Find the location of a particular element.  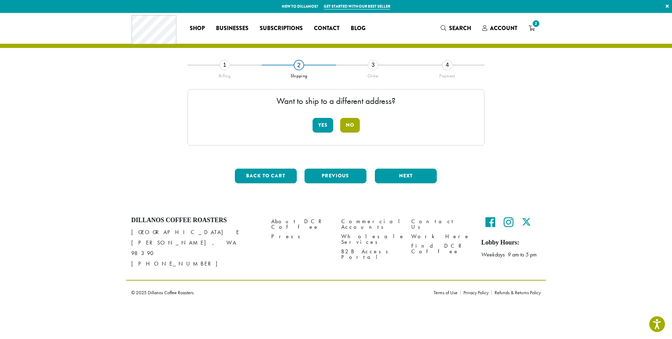

a: Refunds & Returns Policy is located at coordinates (516, 293).